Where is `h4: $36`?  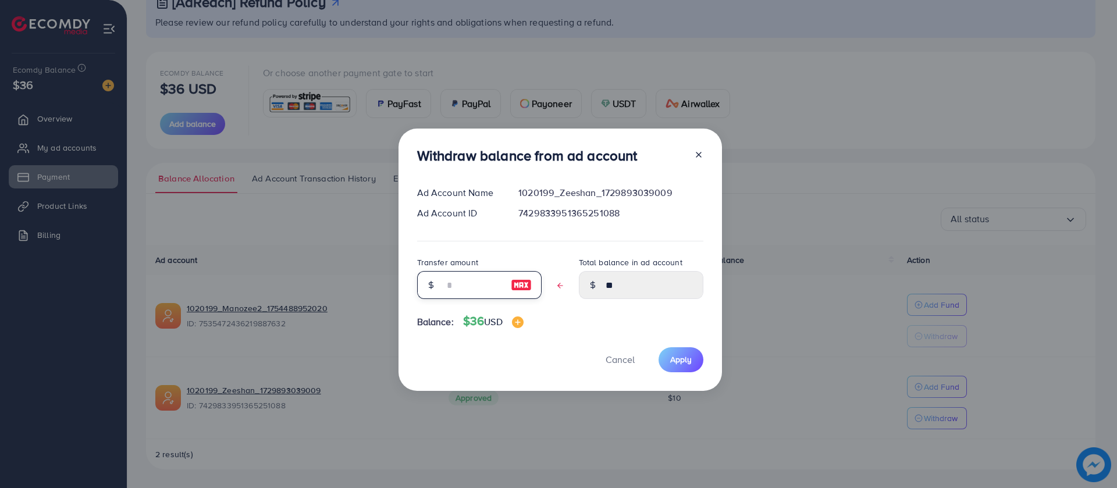 h4: $36 is located at coordinates (493, 321).